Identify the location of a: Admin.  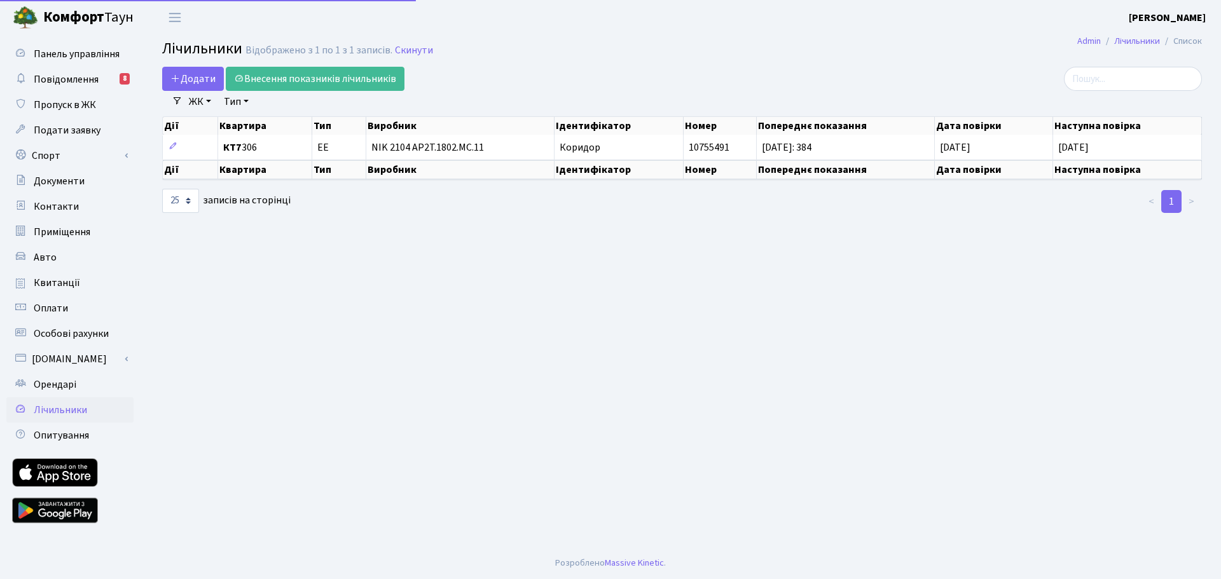
(1089, 41).